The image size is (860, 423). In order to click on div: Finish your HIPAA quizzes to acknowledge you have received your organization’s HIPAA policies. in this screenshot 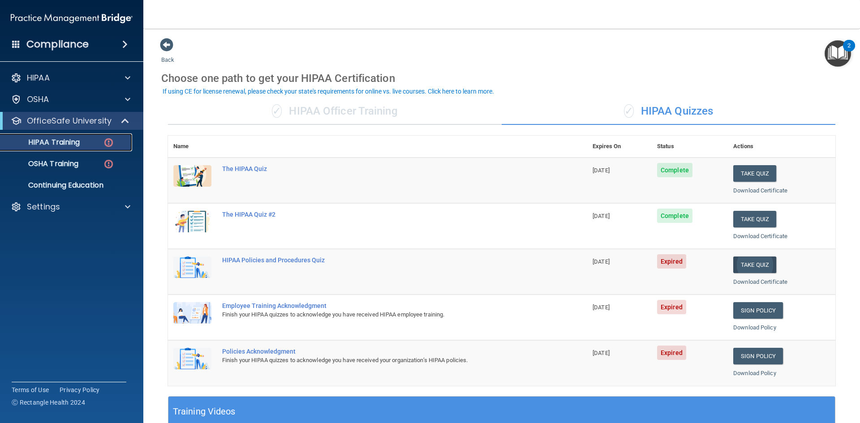, I will do `click(382, 361)`.